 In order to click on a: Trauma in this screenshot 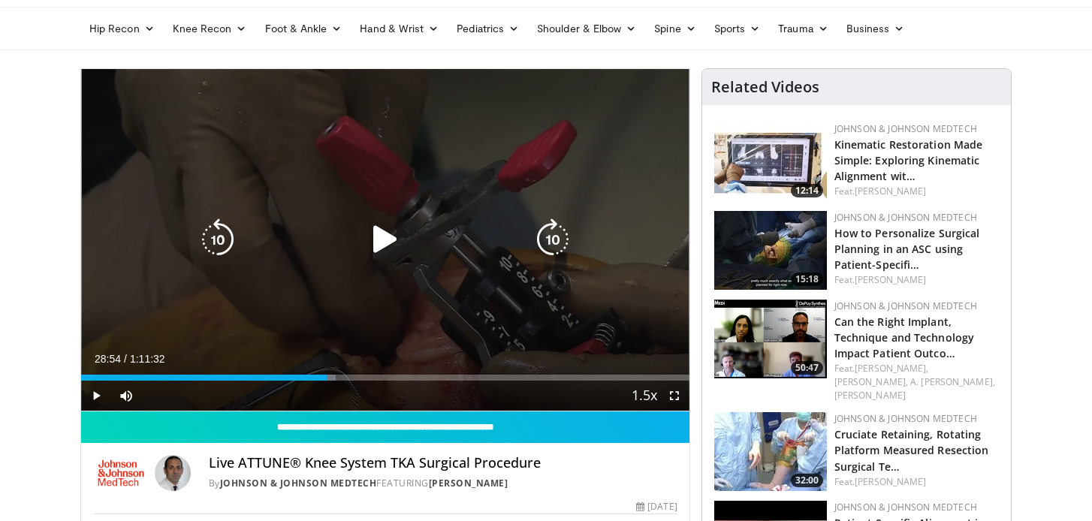, I will do `click(803, 29)`.